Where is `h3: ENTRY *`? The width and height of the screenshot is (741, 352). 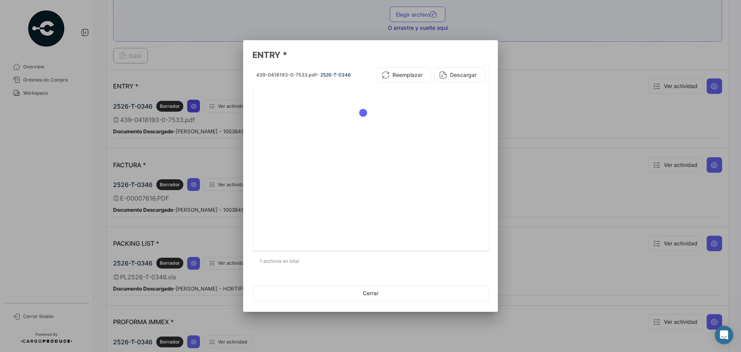 h3: ENTRY * is located at coordinates (371, 55).